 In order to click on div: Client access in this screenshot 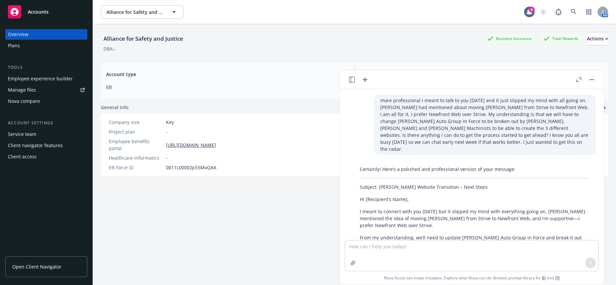, I will do `click(22, 157)`.